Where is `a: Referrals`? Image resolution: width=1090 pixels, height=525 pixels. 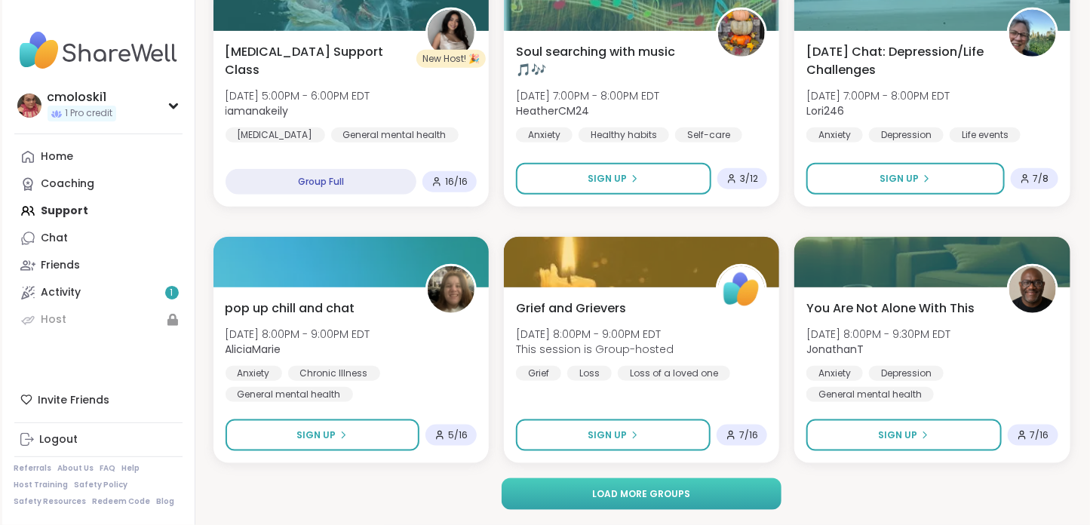
a: Referrals is located at coordinates (33, 468).